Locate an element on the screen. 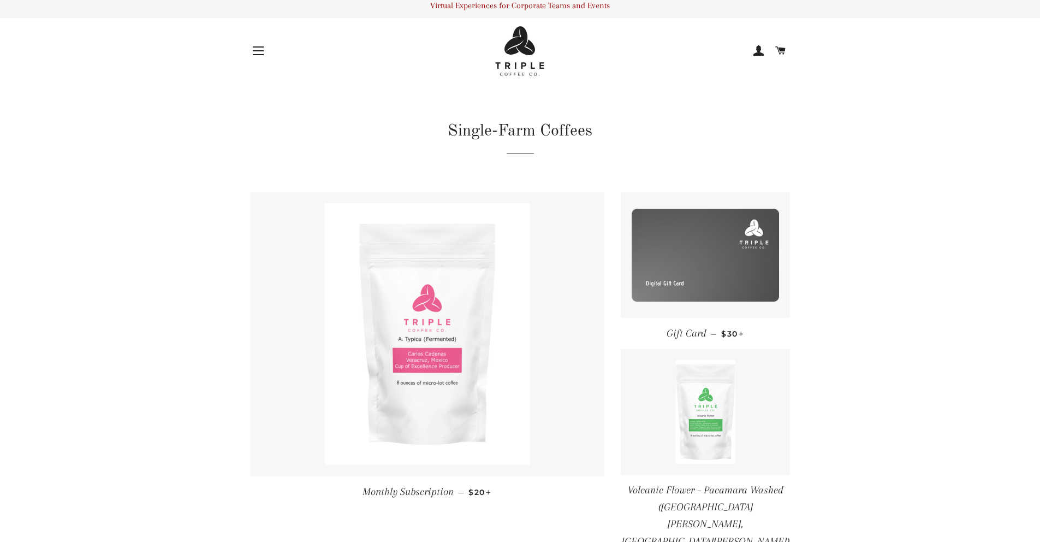 The height and width of the screenshot is (542, 1040). h1: Single-Farm Coffees is located at coordinates (520, 131).